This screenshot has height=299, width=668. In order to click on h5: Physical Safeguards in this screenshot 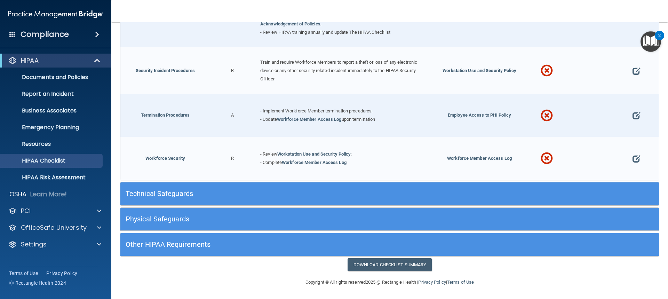, I will do `click(322, 219)`.